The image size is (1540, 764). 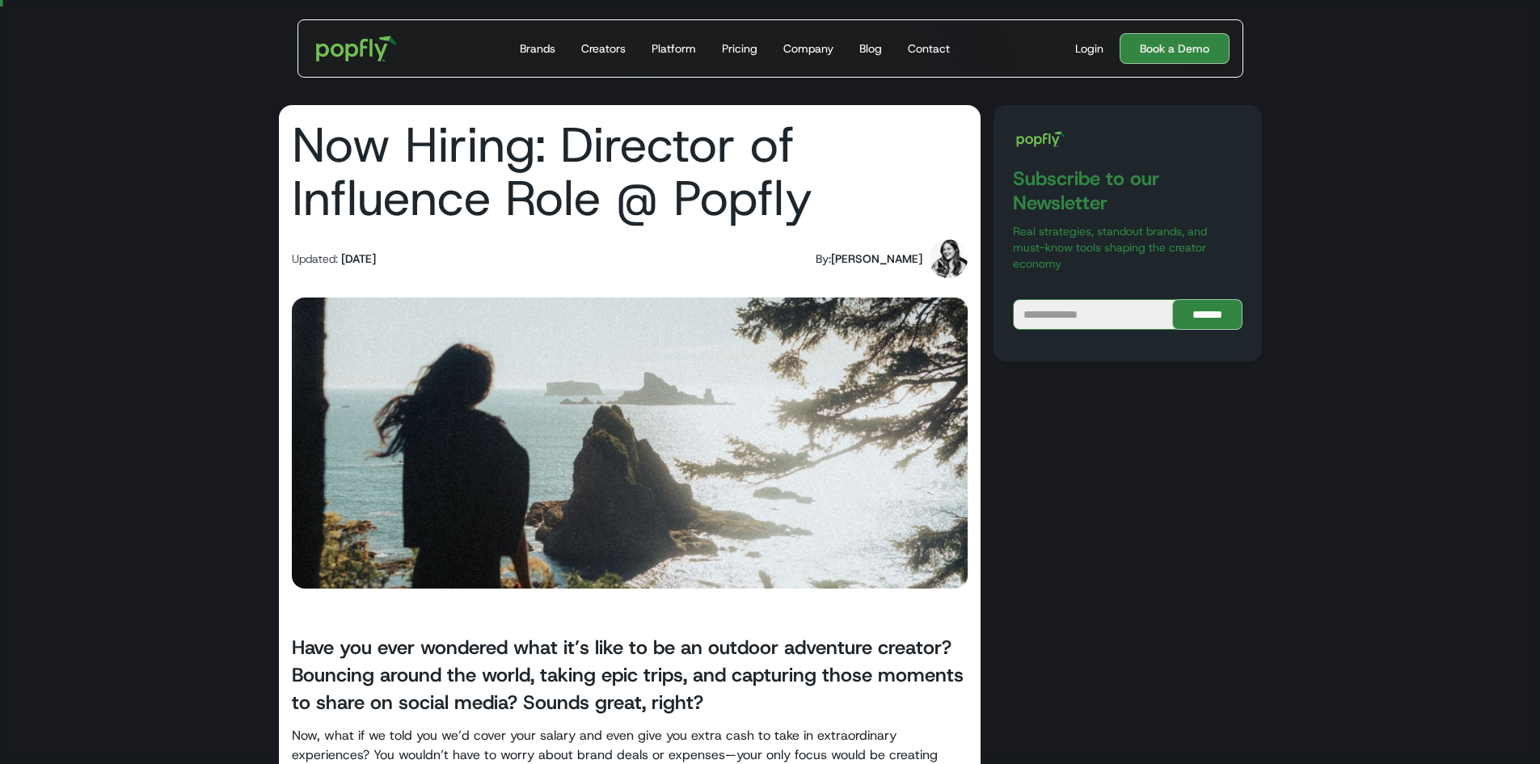 What do you see at coordinates (630, 171) in the screenshot?
I see `h1: Now Hiring: Director of Influence Role @ Popfly` at bounding box center [630, 171].